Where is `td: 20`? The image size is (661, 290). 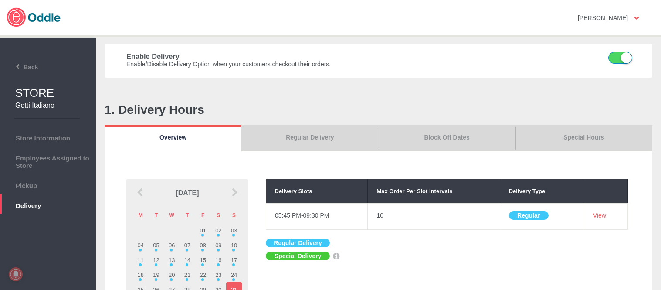
td: 20 is located at coordinates (172, 275).